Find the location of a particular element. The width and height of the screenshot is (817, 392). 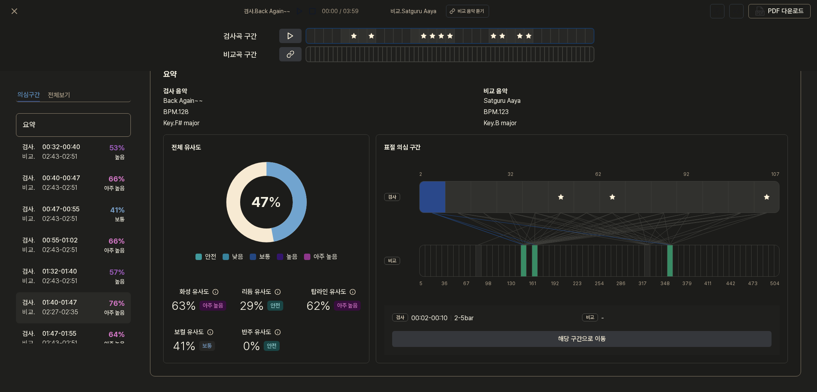

div: 62 is located at coordinates (608, 174).